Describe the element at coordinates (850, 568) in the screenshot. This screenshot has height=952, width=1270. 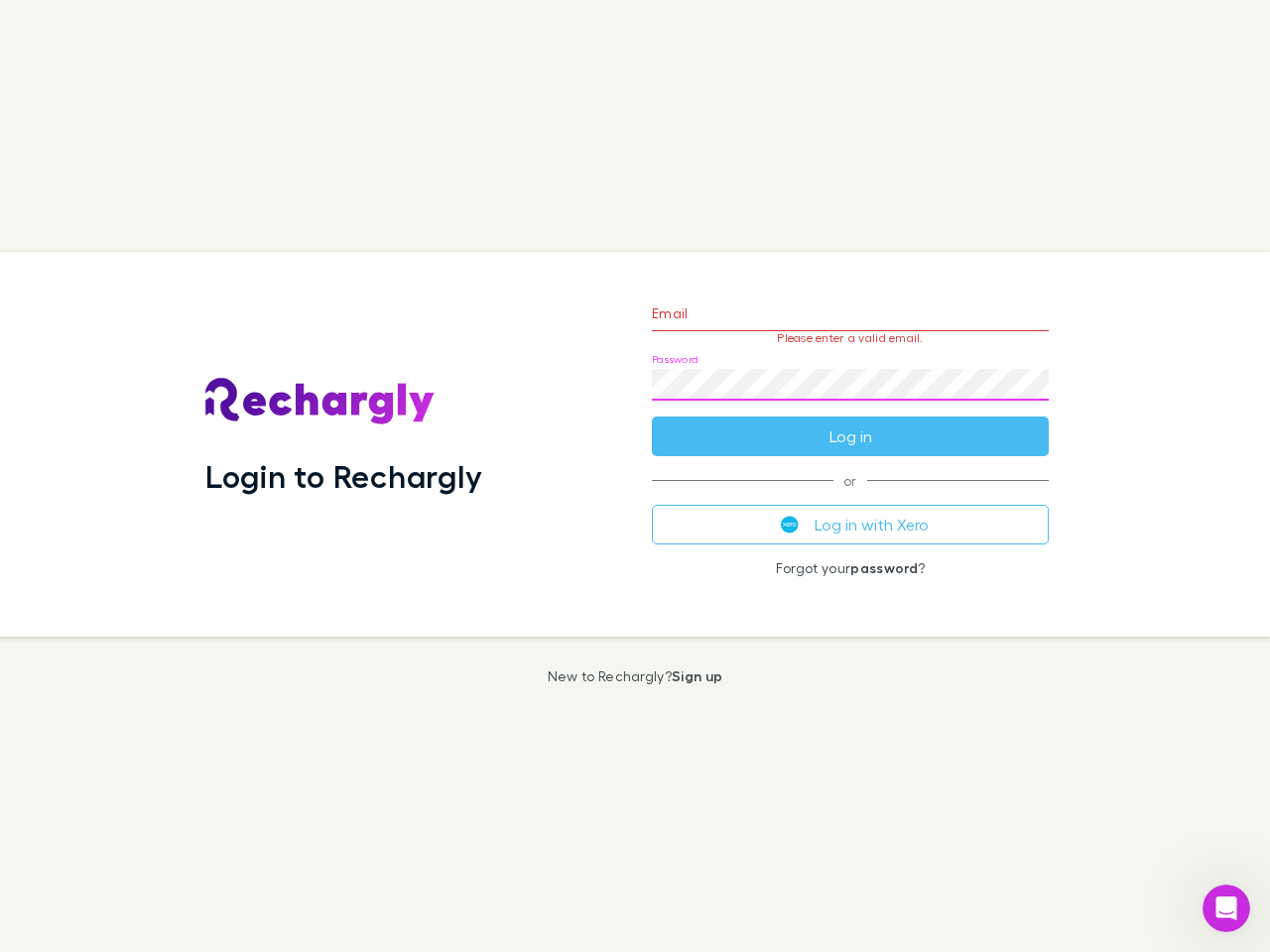
I see `p: Forgot your ?` at that location.